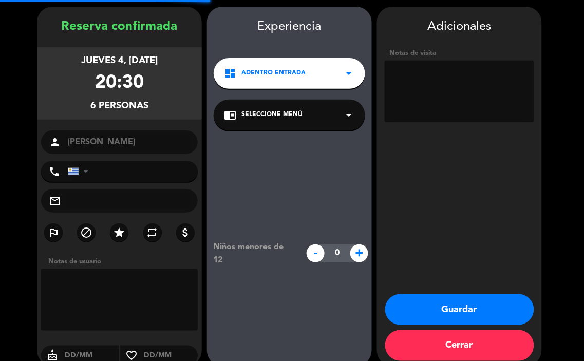  What do you see at coordinates (55, 142) in the screenshot?
I see `i: person` at bounding box center [55, 142].